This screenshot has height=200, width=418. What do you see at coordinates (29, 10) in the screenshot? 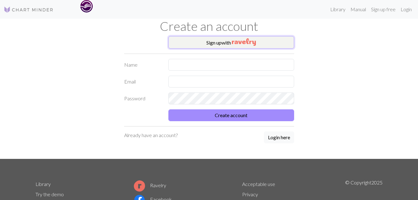
I see `img: Logo` at bounding box center [29, 10].